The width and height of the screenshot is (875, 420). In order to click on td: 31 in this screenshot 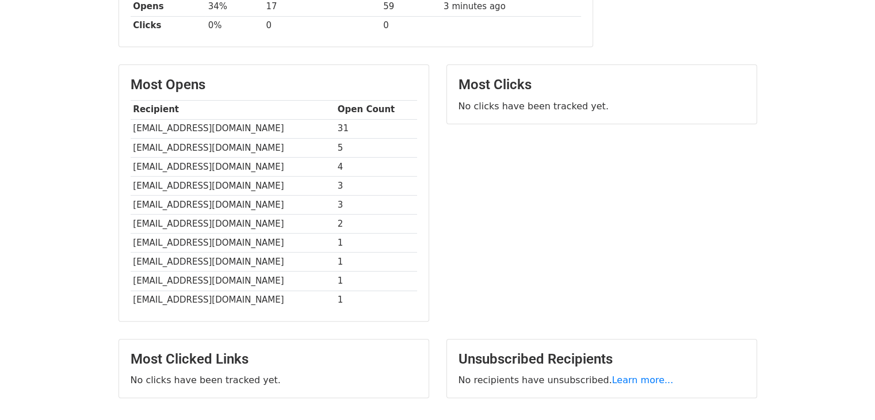, I will do `click(376, 128)`.